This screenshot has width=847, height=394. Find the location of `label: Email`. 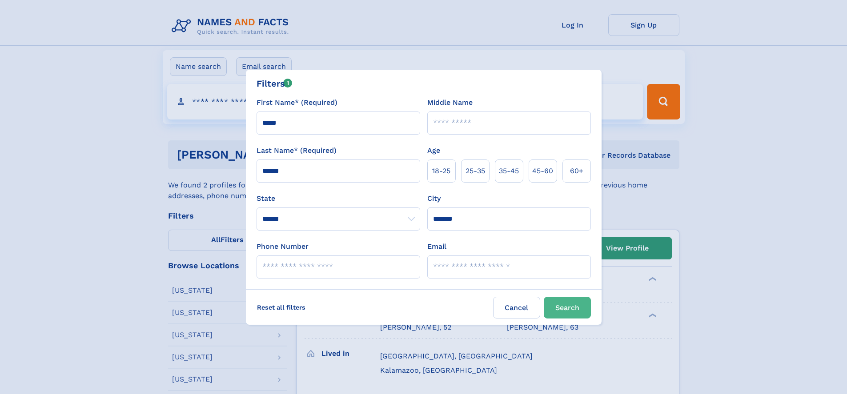

label: Email is located at coordinates (437, 247).